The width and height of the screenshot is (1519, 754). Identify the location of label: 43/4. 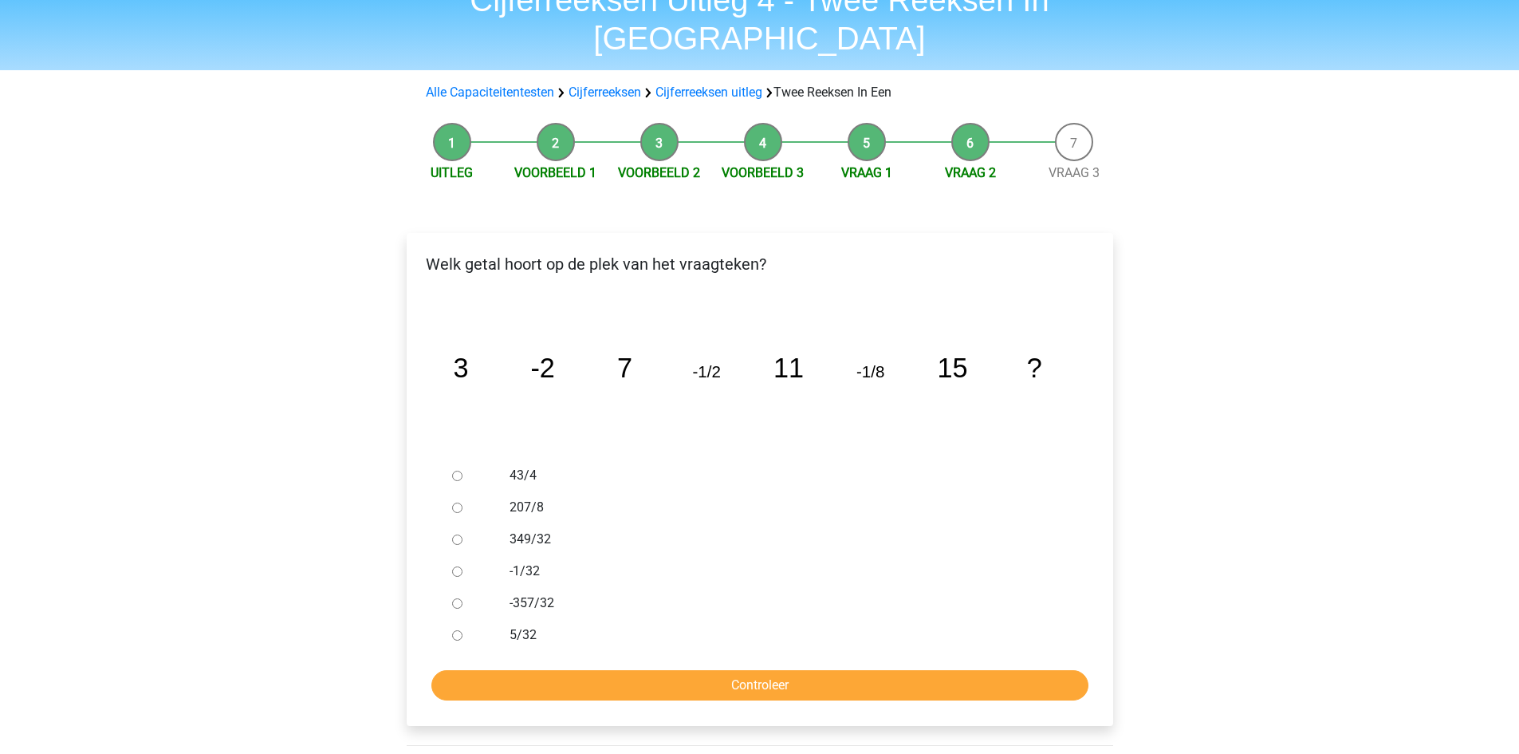
(786, 475).